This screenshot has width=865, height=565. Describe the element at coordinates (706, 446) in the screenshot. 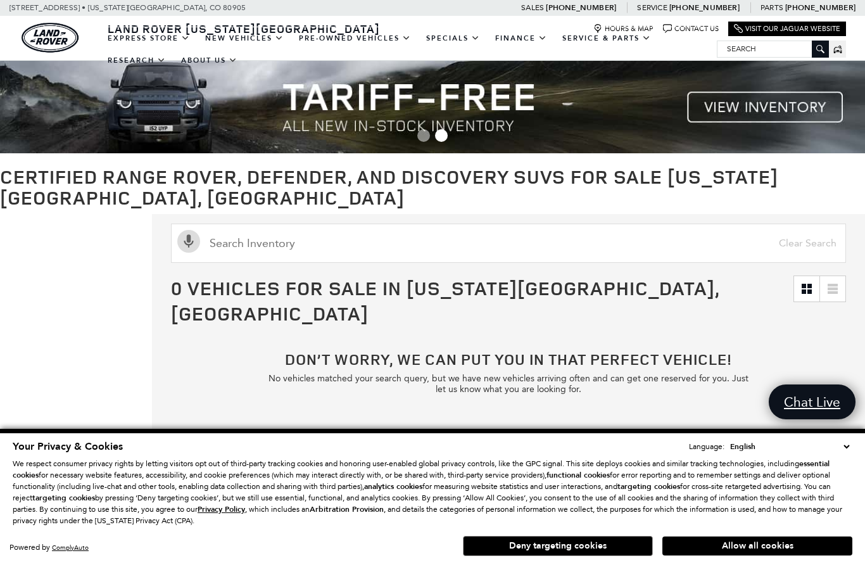

I see `div: Language:` at that location.